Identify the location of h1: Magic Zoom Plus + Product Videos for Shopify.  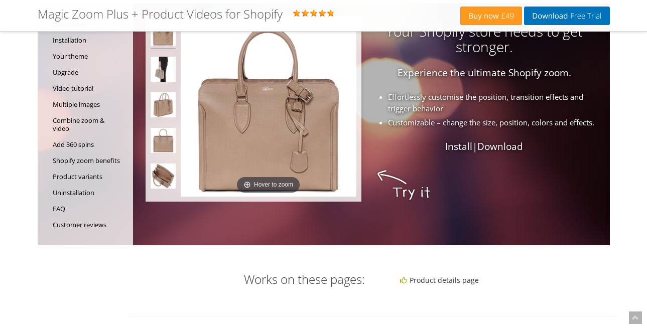
(160, 14).